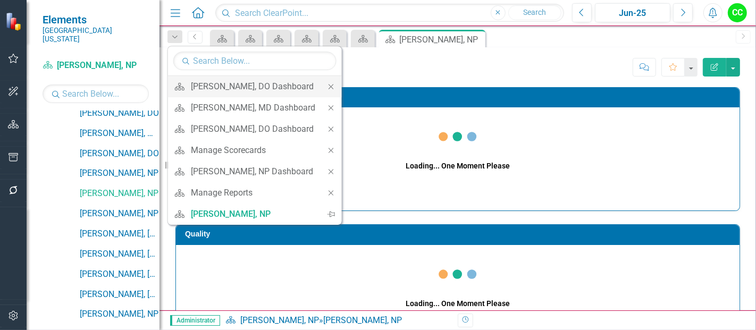  I want to click on a: Manage Scorecards, so click(244, 150).